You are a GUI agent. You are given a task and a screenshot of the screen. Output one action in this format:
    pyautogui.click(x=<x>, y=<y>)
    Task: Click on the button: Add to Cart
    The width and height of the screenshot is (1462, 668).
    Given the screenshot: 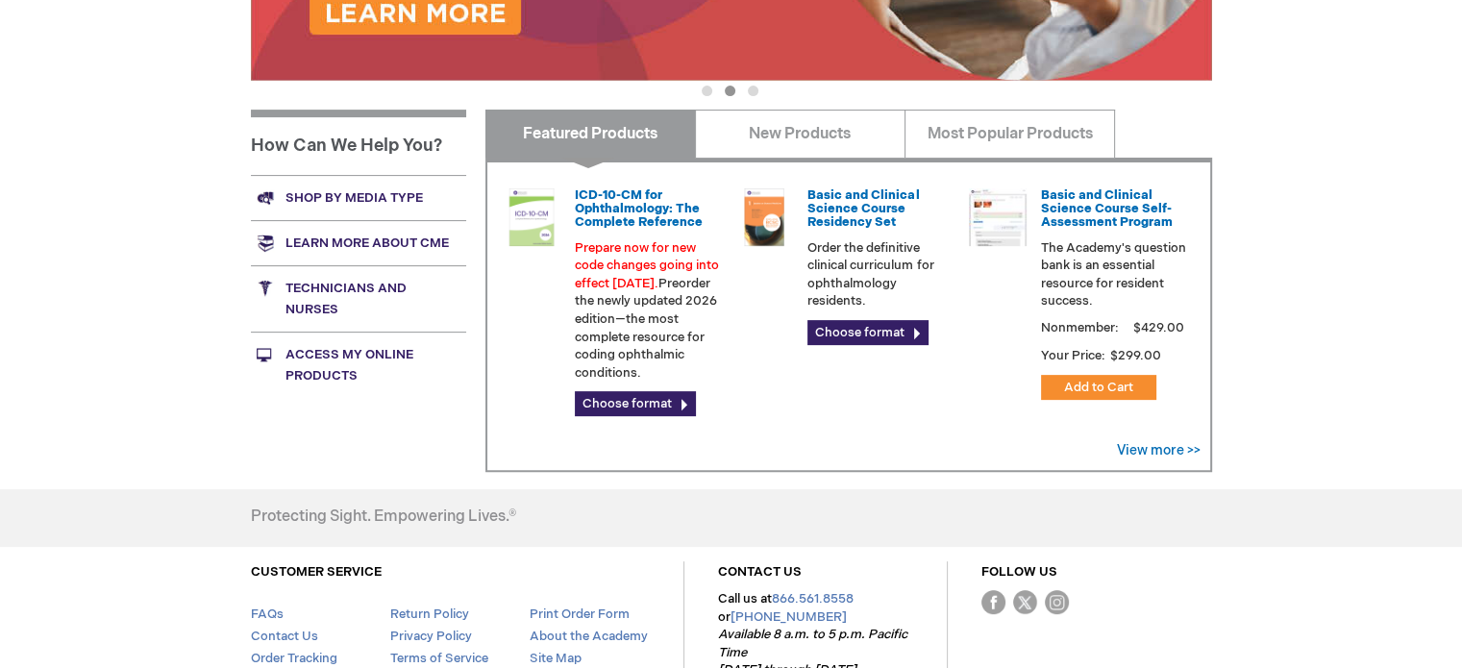 What is the action you would take?
    pyautogui.click(x=1099, y=387)
    